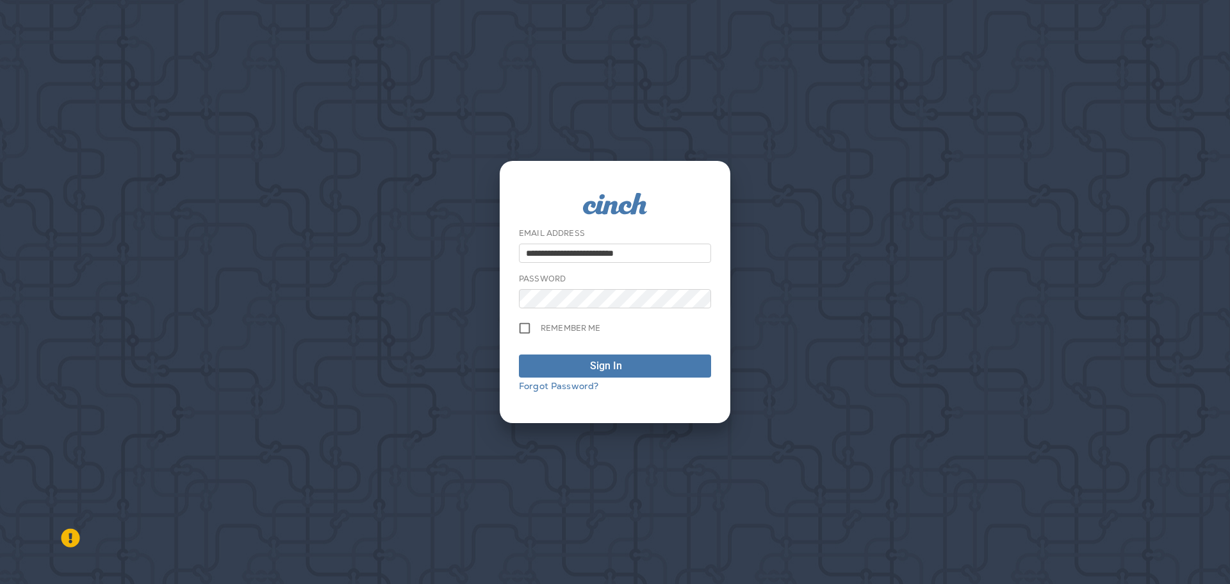 This screenshot has width=1230, height=584. I want to click on span: Remember me, so click(571, 328).